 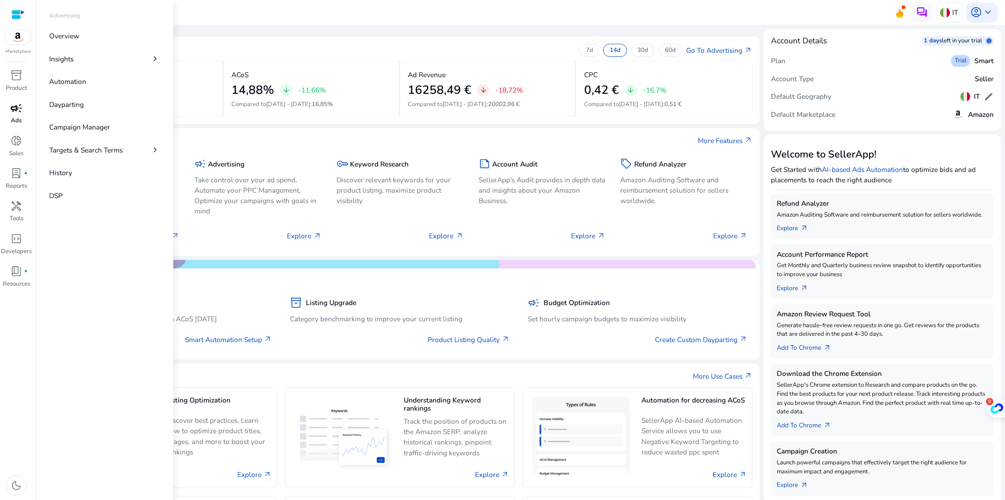 I want to click on p: Generate hassle-free review requests in one go. Get reviews for the products that are delivered i..., so click(x=882, y=330).